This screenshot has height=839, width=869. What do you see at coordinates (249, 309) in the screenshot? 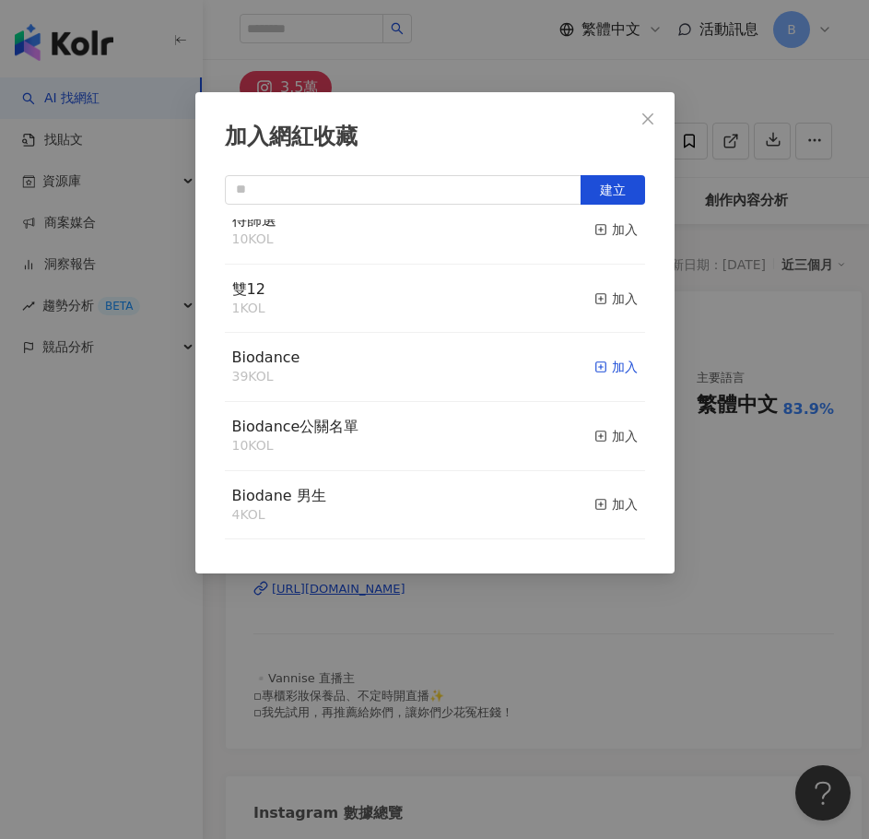
I see `div: 1 KOL` at bounding box center [249, 309].